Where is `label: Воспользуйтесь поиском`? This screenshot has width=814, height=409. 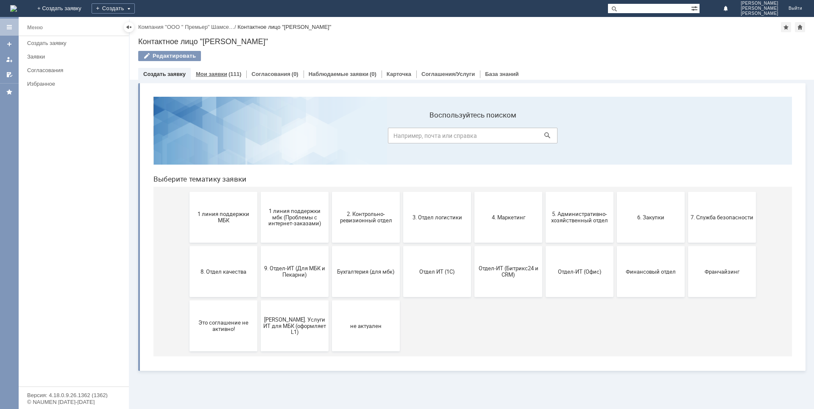 label: Воспользуйтесь поиском is located at coordinates (326, 25).